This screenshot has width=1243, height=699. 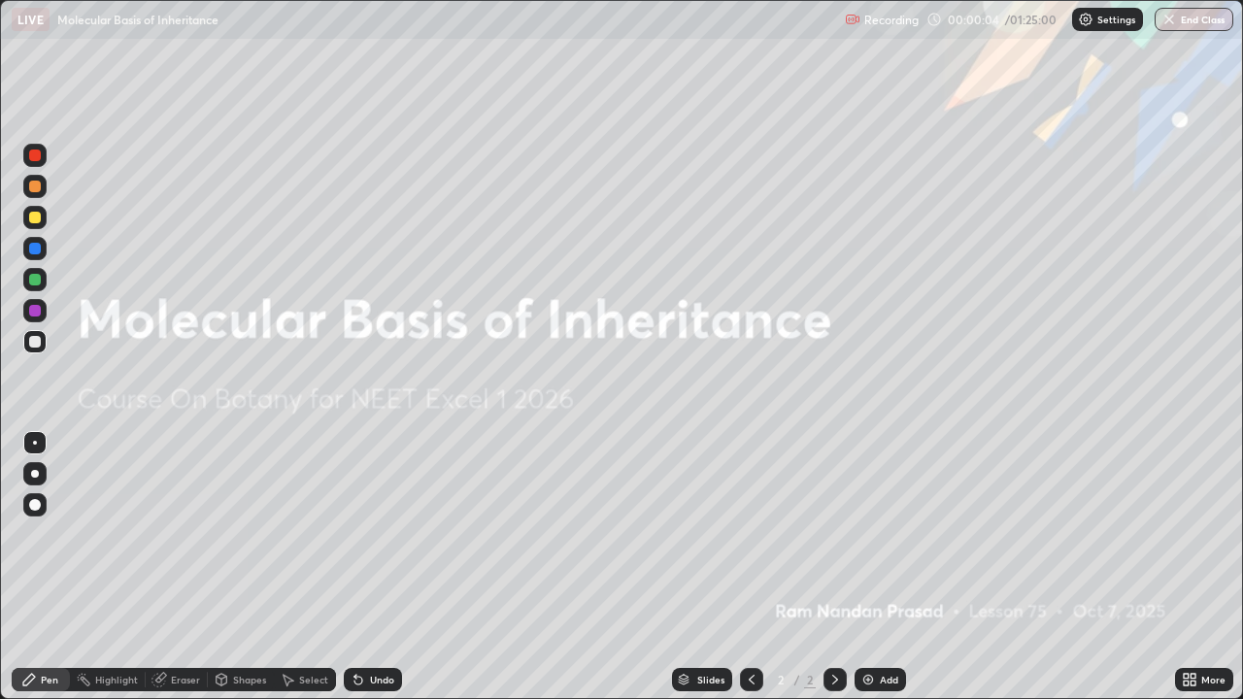 What do you see at coordinates (888, 680) in the screenshot?
I see `div: Add` at bounding box center [888, 680].